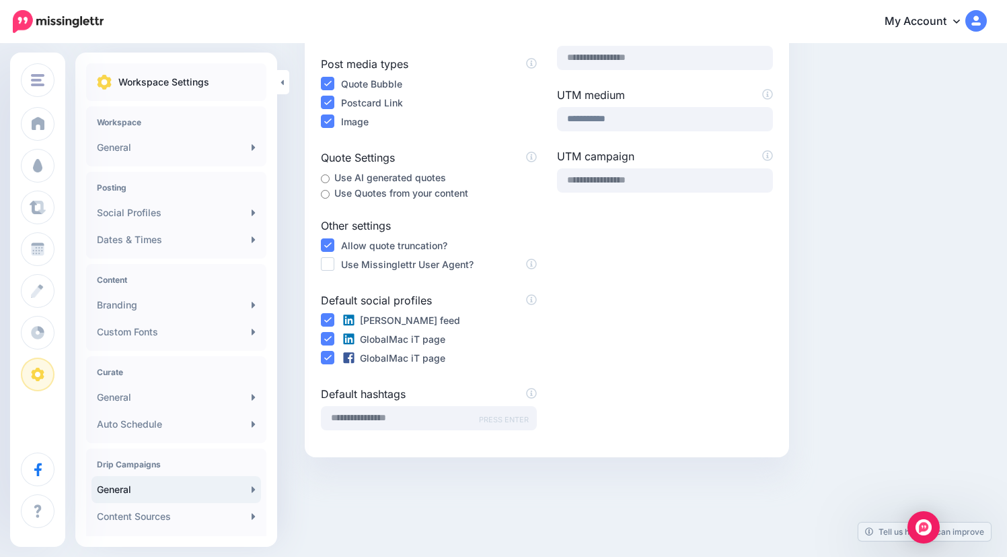 This screenshot has height=557, width=1007. I want to click on a: Tell us how we can improve, so click(925, 531).